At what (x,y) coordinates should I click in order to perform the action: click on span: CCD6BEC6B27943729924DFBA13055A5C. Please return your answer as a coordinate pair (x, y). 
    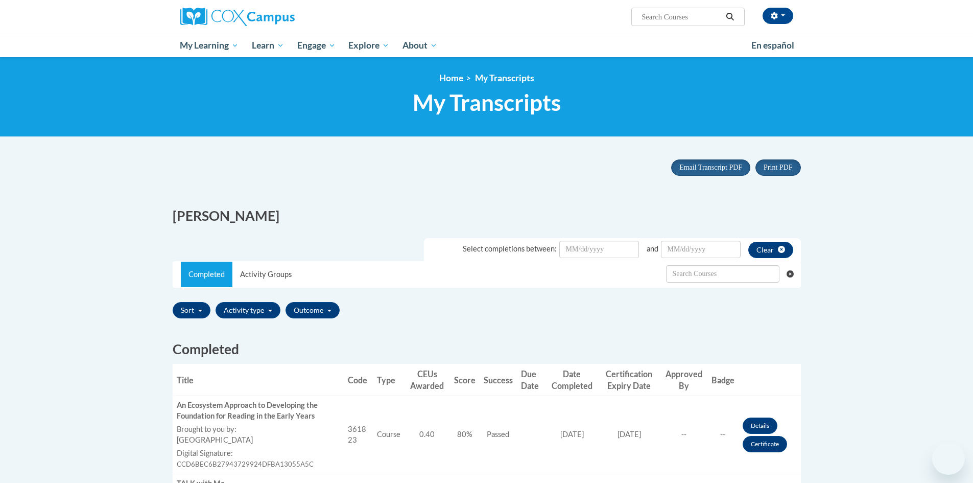
    Looking at the image, I should click on (245, 464).